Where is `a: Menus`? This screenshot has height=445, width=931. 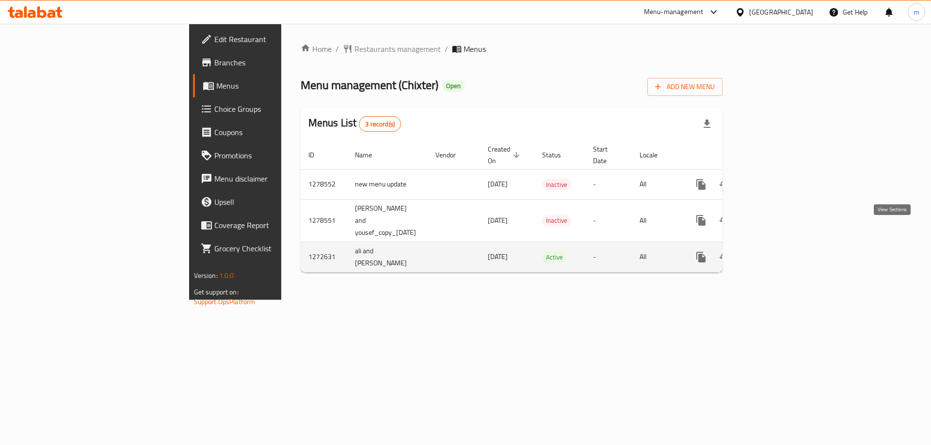
a: Menus is located at coordinates (268, 86).